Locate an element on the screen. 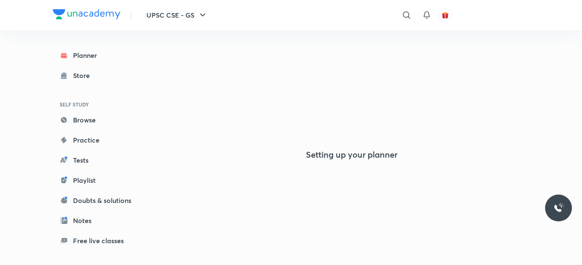  h6: SELF STUDY is located at coordinates (102, 104).